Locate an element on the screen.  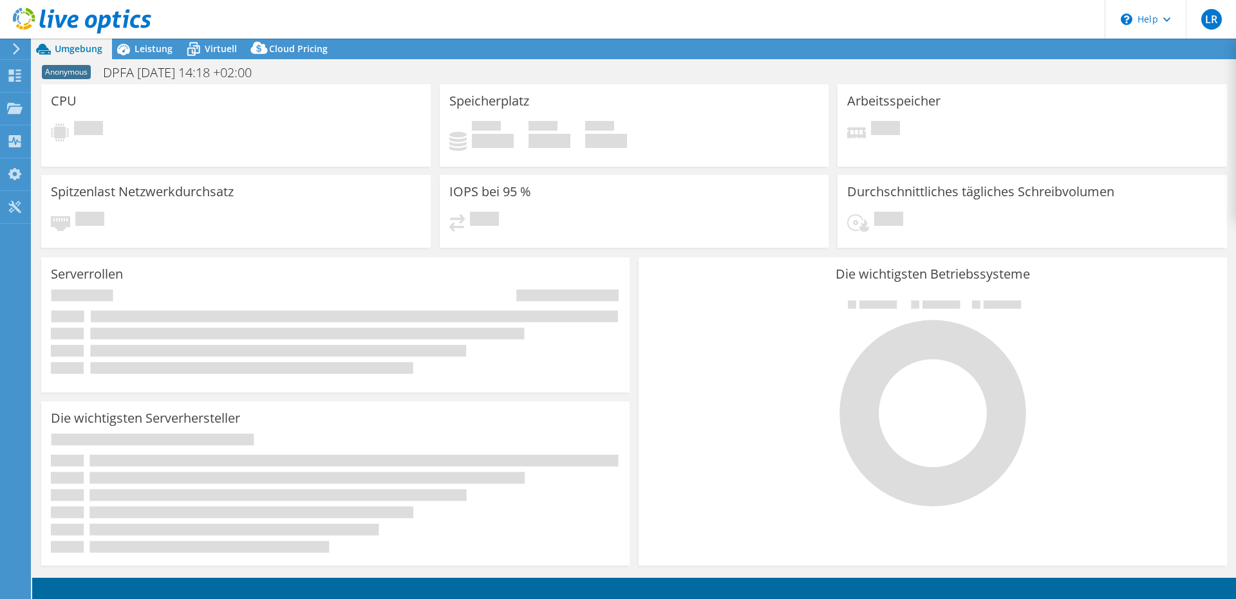
span: Umgebung is located at coordinates (79, 48).